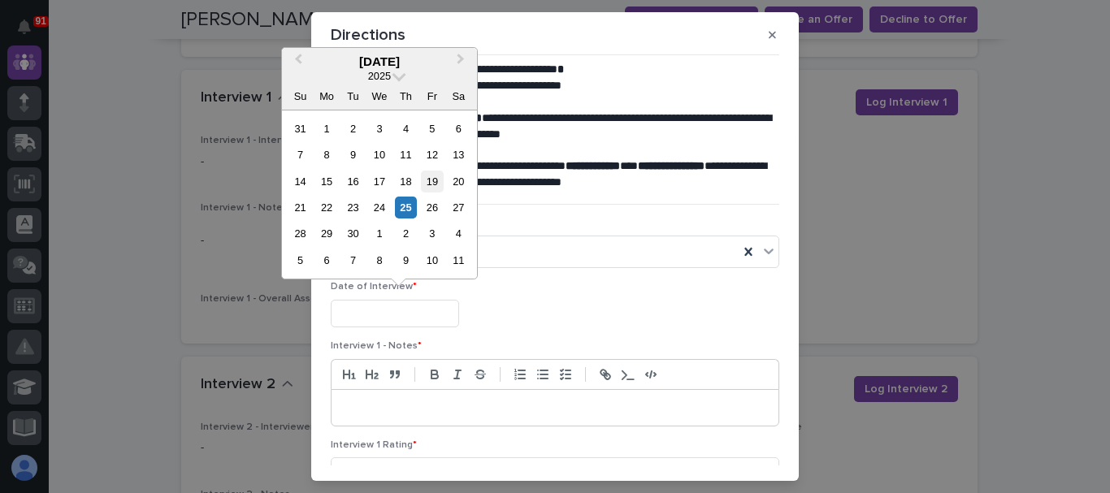 The width and height of the screenshot is (1110, 493). Describe the element at coordinates (353, 260) in the screenshot. I see `div: Choose Tuesday, October 7th, 2025` at that location.